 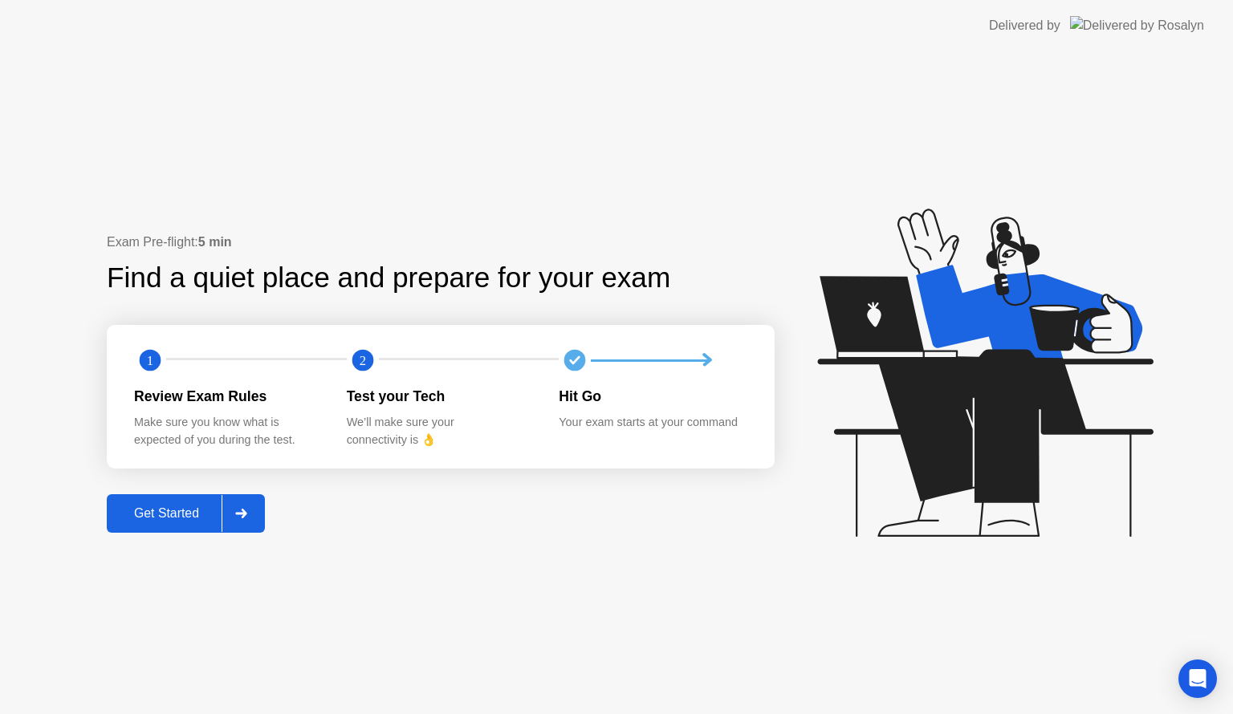 What do you see at coordinates (1024, 26) in the screenshot?
I see `div: Delivered by` at bounding box center [1024, 26].